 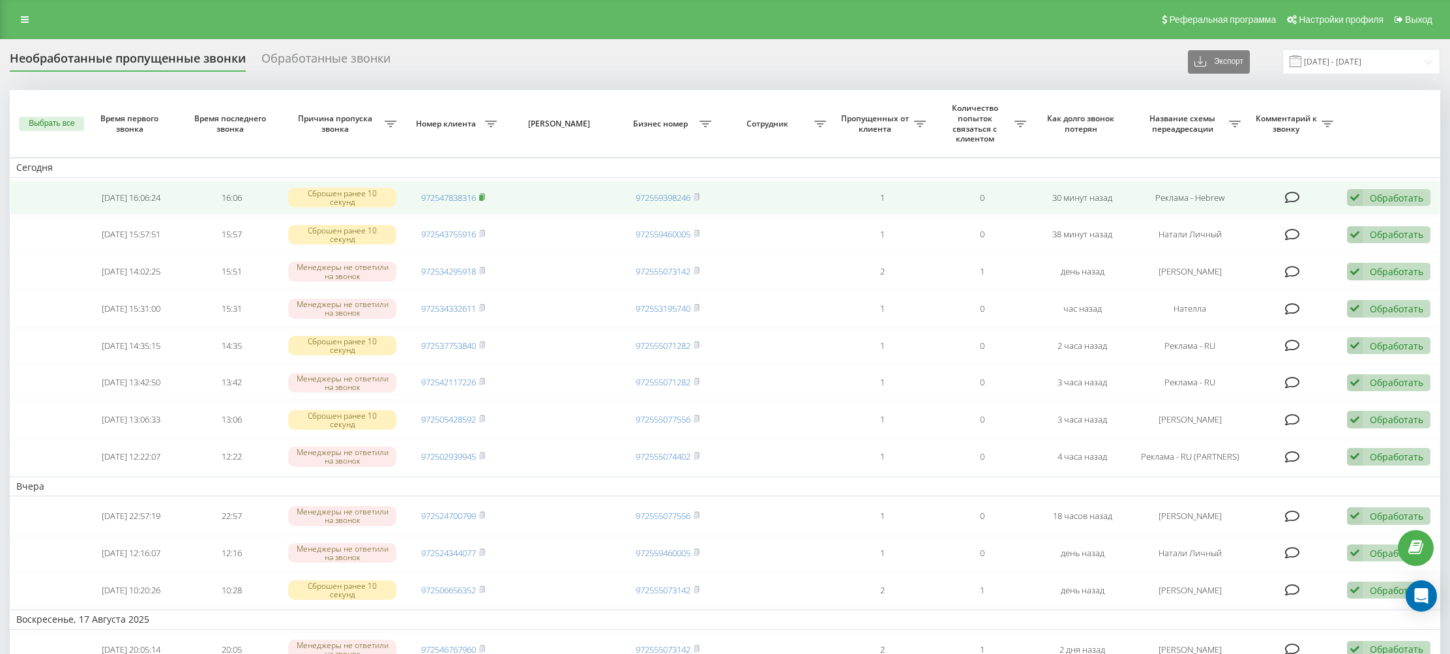 What do you see at coordinates (232, 553) in the screenshot?
I see `td: 12:16` at bounding box center [232, 553].